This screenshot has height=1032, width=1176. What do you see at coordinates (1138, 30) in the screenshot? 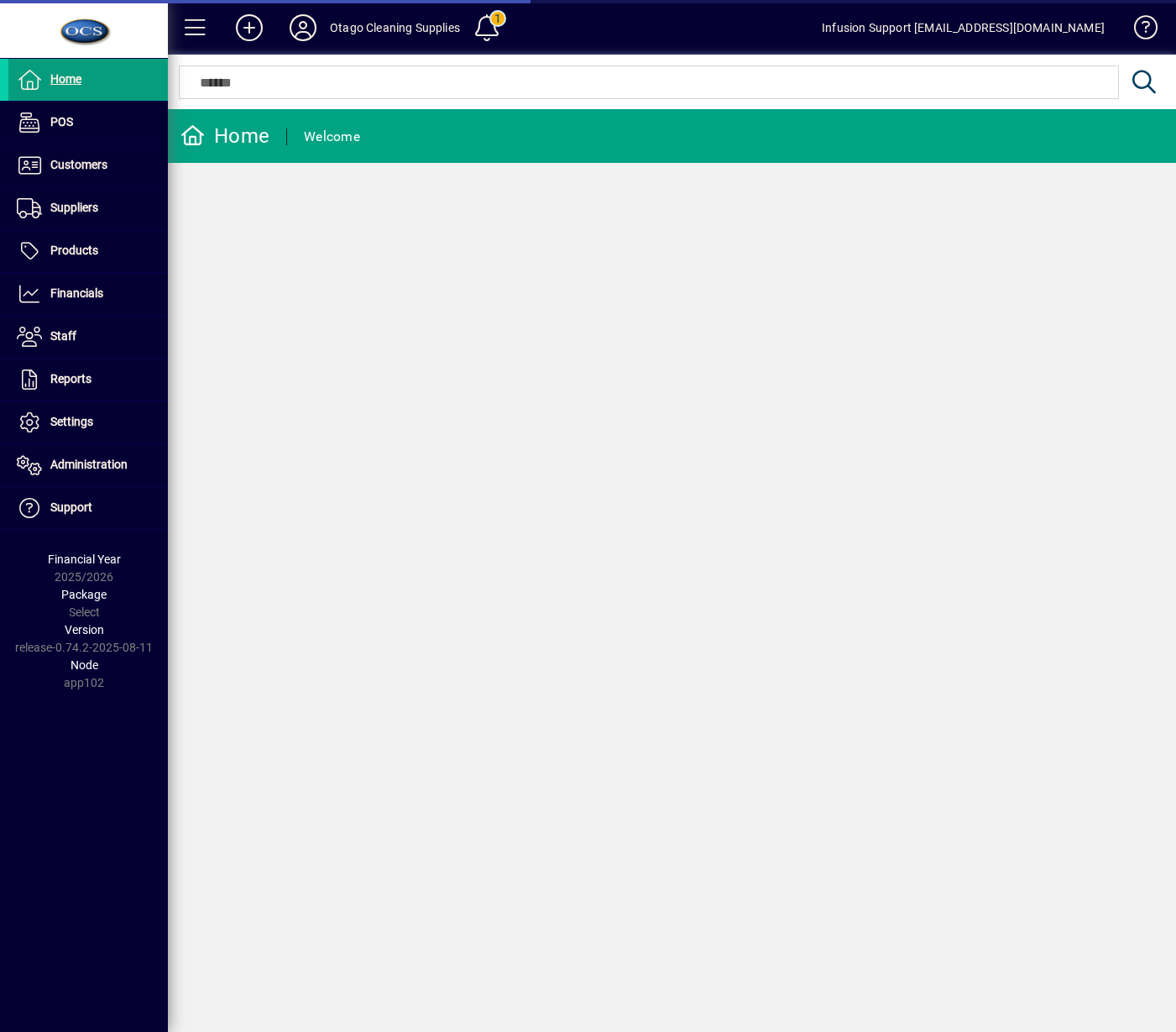
I see `a: Knowledge Base` at bounding box center [1138, 30].